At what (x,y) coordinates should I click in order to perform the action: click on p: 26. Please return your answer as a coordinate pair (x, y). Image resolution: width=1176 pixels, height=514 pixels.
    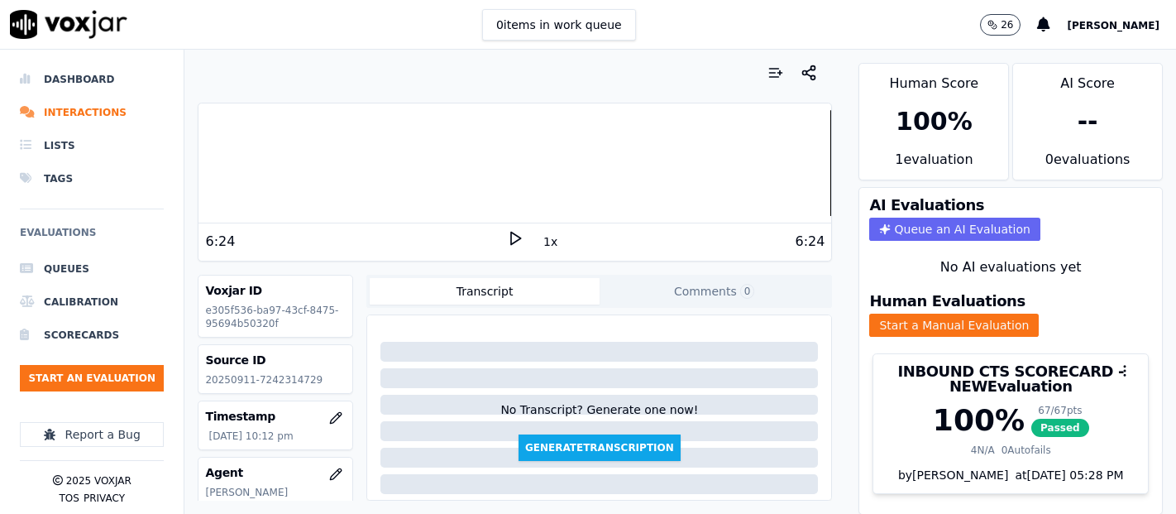
    Looking at the image, I should click on (1007, 25).